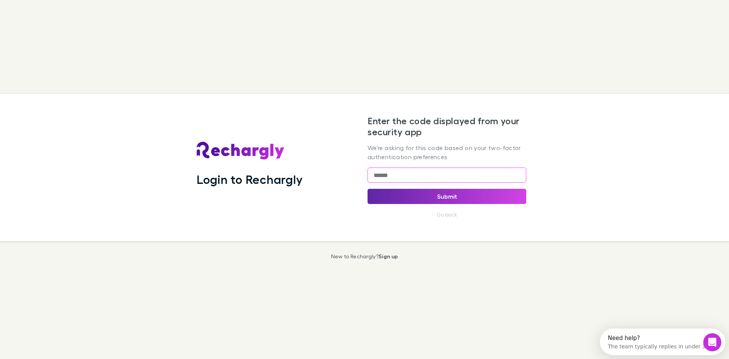 This screenshot has height=359, width=729. I want to click on p: New to Rechargly?, so click(365, 256).